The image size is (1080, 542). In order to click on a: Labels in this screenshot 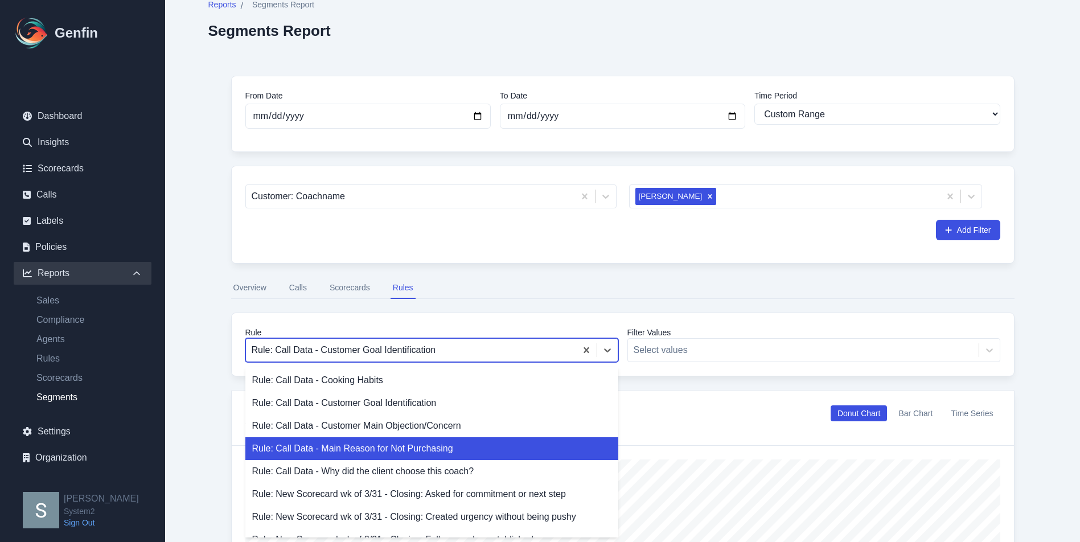, I will do `click(83, 221)`.